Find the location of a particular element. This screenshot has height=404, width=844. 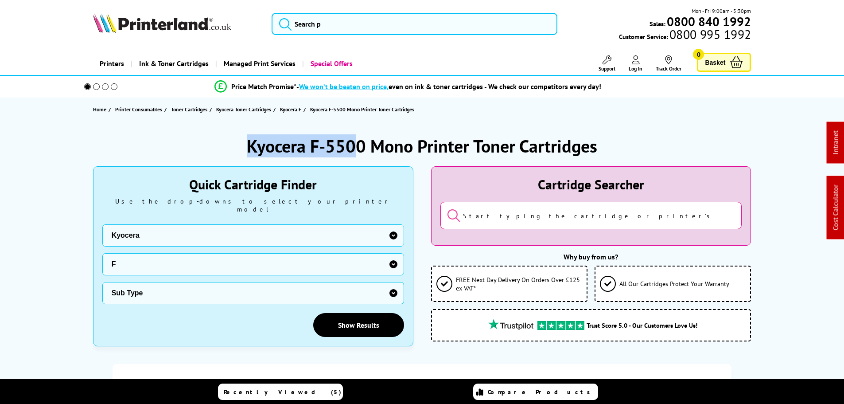

span: Support is located at coordinates (607, 68).